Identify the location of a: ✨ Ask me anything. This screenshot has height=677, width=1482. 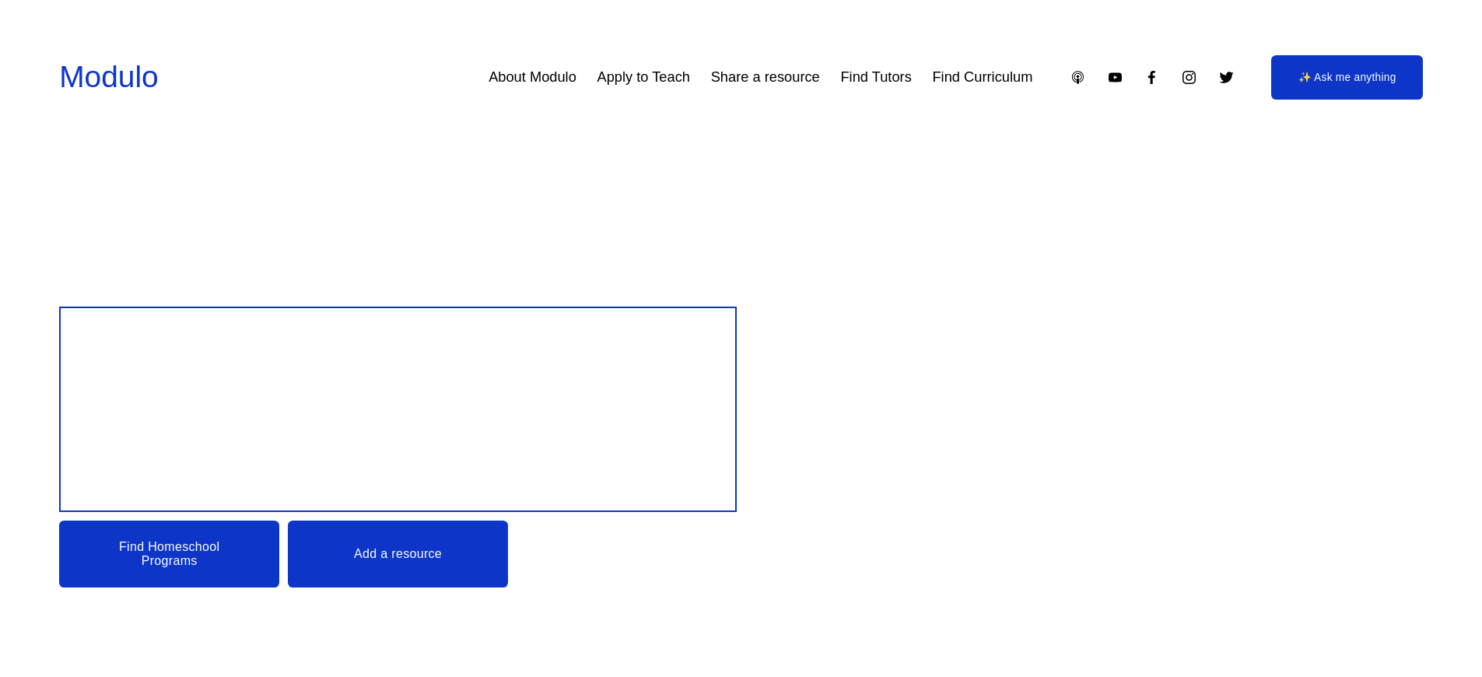
(1347, 77).